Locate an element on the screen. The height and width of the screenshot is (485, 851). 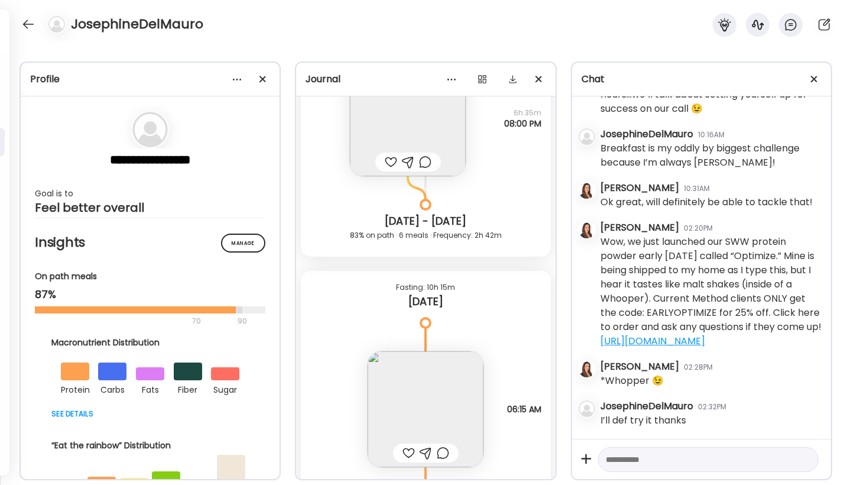
span: 06:15 AM is located at coordinates (524, 409).